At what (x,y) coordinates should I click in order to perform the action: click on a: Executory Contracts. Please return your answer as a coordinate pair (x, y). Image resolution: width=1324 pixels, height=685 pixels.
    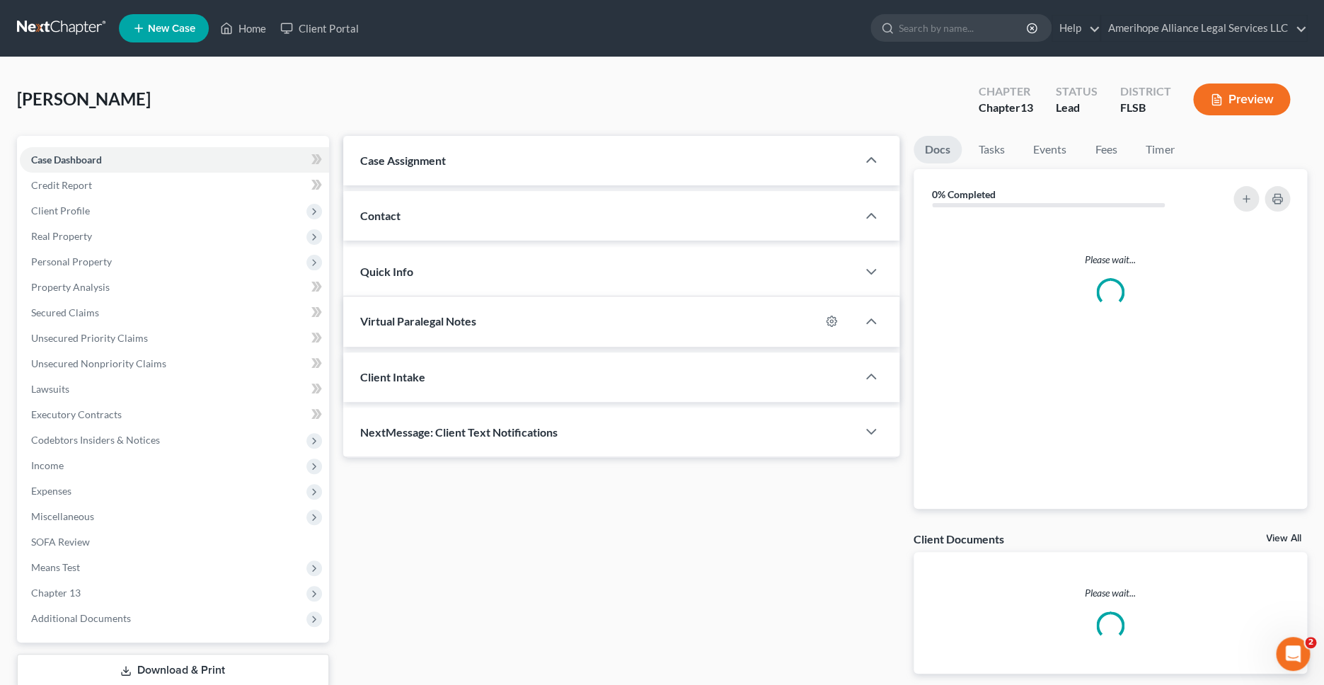
    Looking at the image, I should click on (174, 415).